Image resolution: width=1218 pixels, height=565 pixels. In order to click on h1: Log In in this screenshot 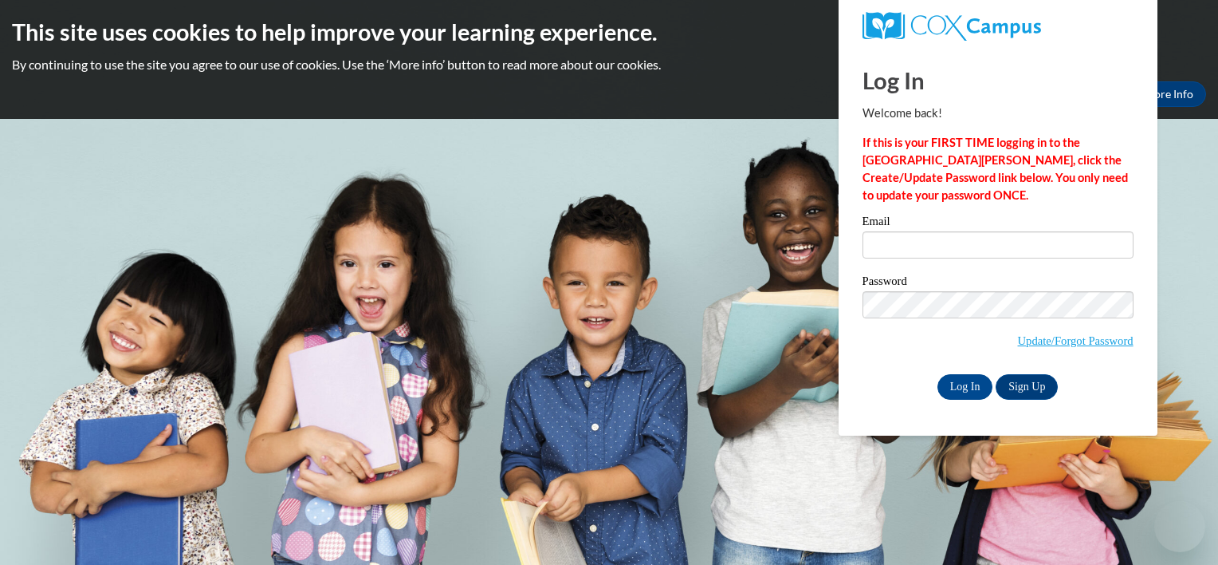, I will do `click(998, 80)`.